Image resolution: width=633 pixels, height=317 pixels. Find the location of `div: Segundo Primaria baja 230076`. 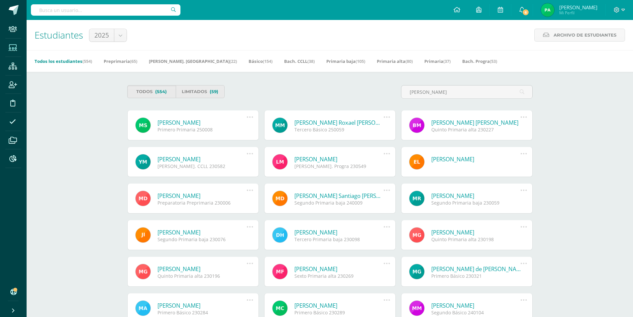

div: Segundo Primaria baja 230076 is located at coordinates (202, 239).